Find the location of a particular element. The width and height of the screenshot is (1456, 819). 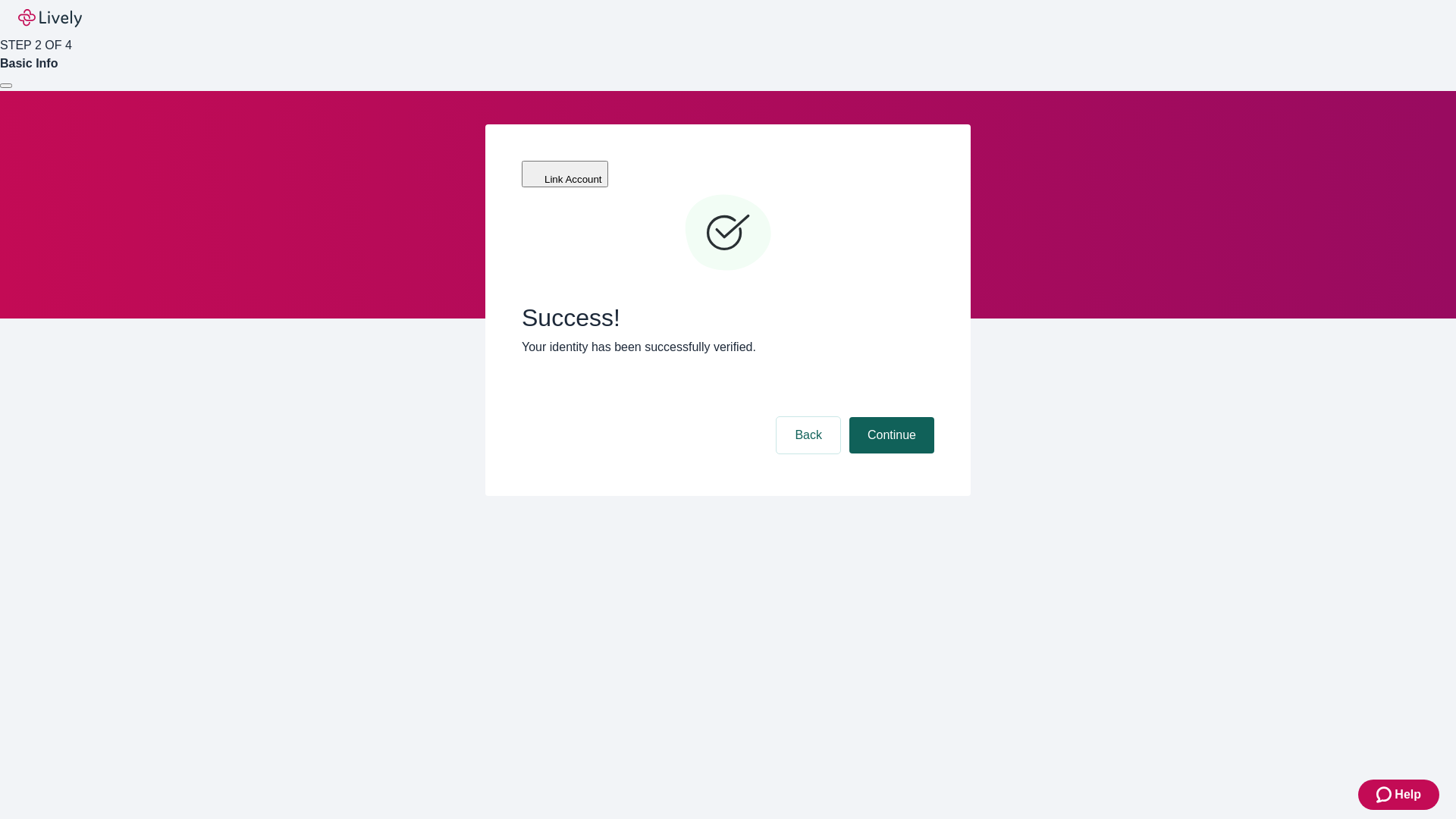

img: Lively is located at coordinates (50, 18).